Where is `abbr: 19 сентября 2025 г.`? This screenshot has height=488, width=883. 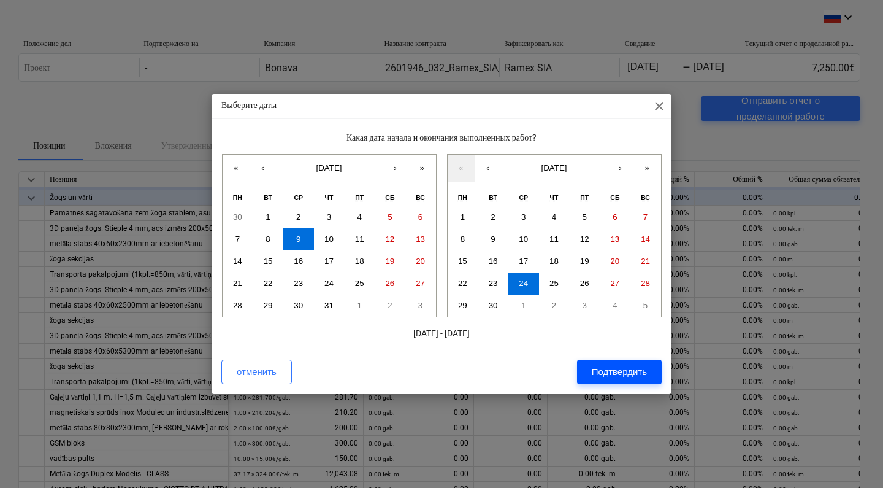 abbr: 19 сентября 2025 г. is located at coordinates (584, 261).